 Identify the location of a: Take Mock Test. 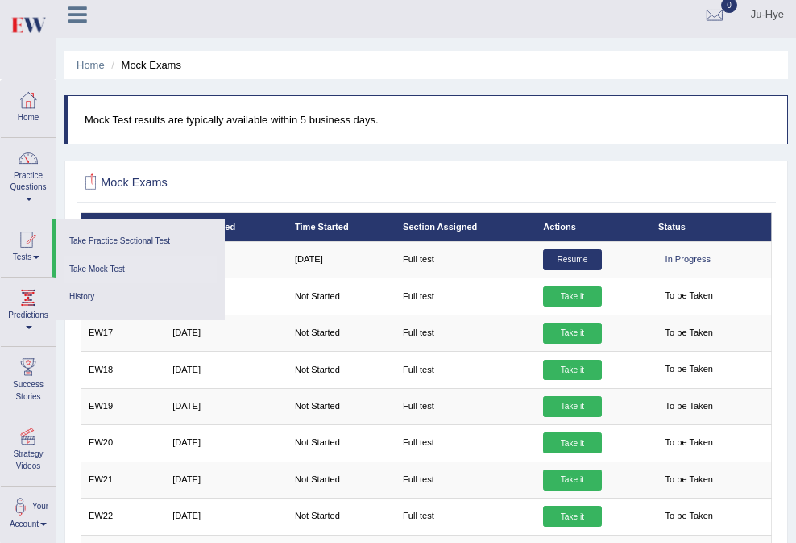
(140, 269).